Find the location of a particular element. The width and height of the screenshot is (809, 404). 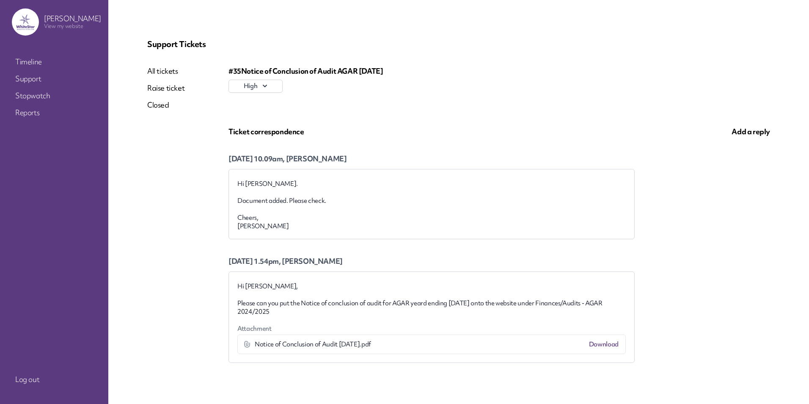

a: Stopwatch is located at coordinates (54, 96).